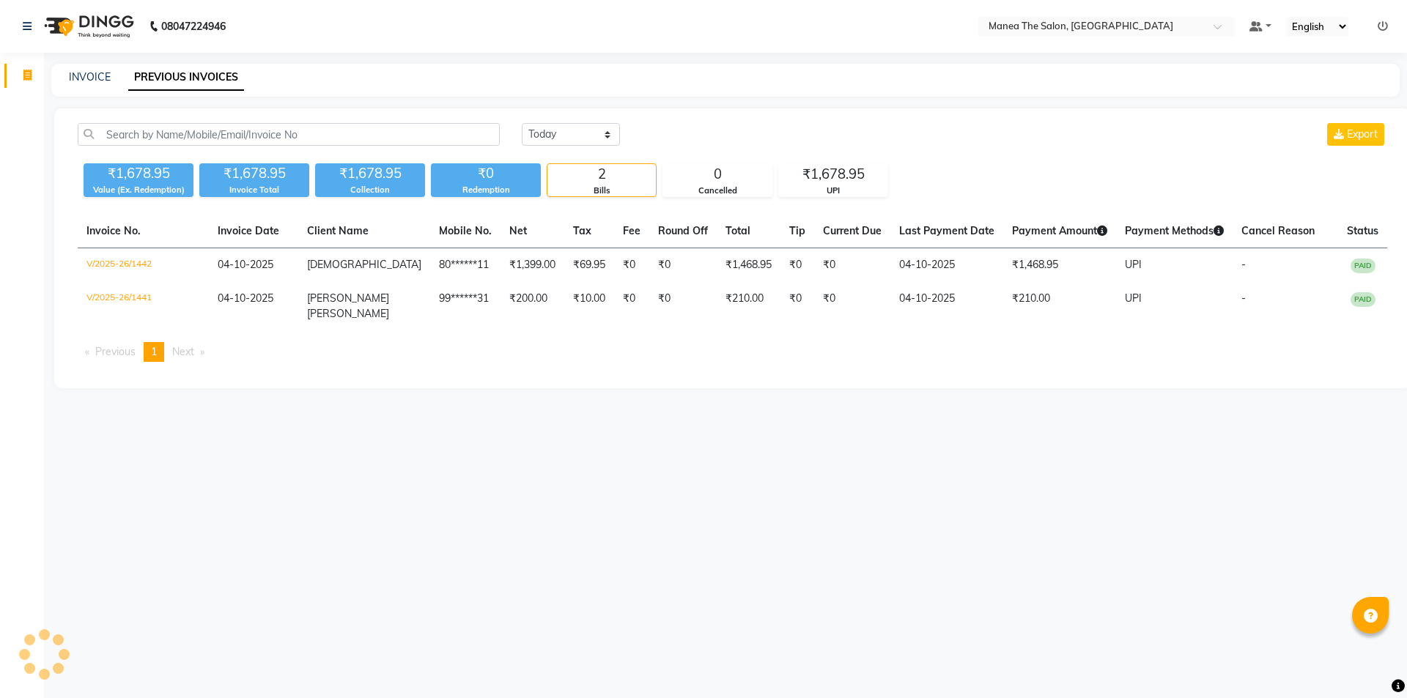 The image size is (1407, 698). What do you see at coordinates (289, 134) in the screenshot?
I see `input: Search by Name/Mobile/Email/Invoice No` at bounding box center [289, 134].